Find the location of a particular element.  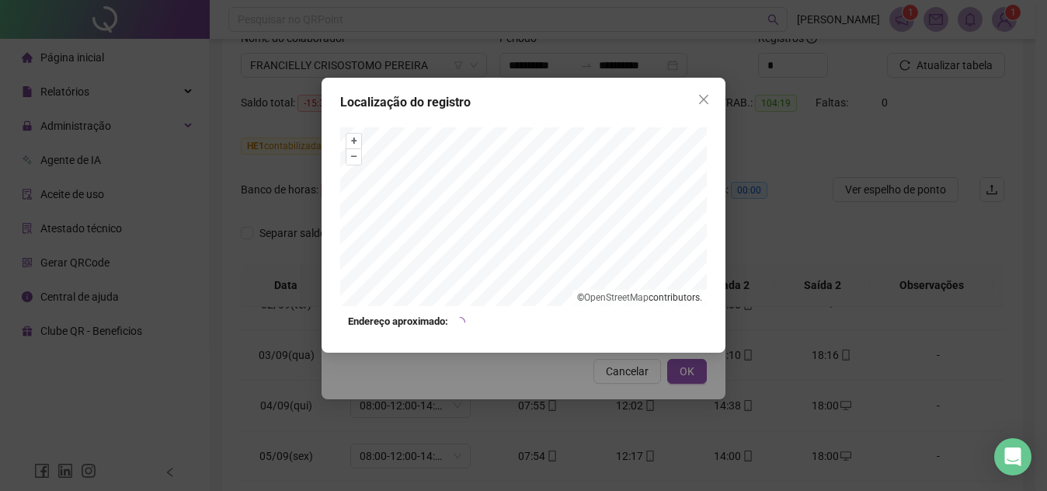

div: Open Intercom Messenger is located at coordinates (1013, 457).